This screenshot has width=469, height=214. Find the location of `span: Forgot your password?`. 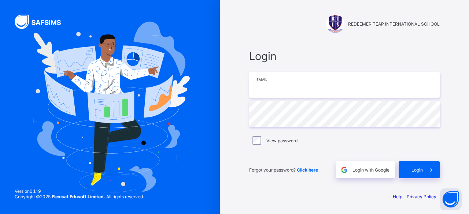

span: Forgot your password? is located at coordinates (284, 170).